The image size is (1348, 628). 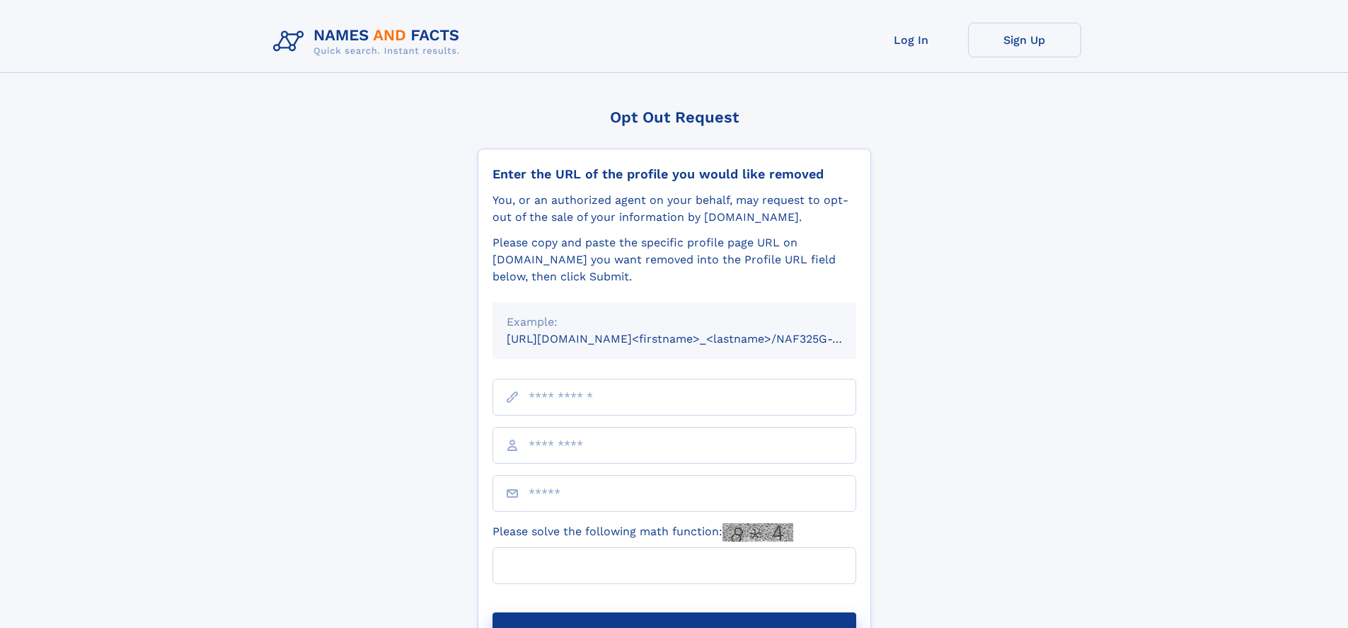 What do you see at coordinates (1024, 40) in the screenshot?
I see `a: Sign Up` at bounding box center [1024, 40].